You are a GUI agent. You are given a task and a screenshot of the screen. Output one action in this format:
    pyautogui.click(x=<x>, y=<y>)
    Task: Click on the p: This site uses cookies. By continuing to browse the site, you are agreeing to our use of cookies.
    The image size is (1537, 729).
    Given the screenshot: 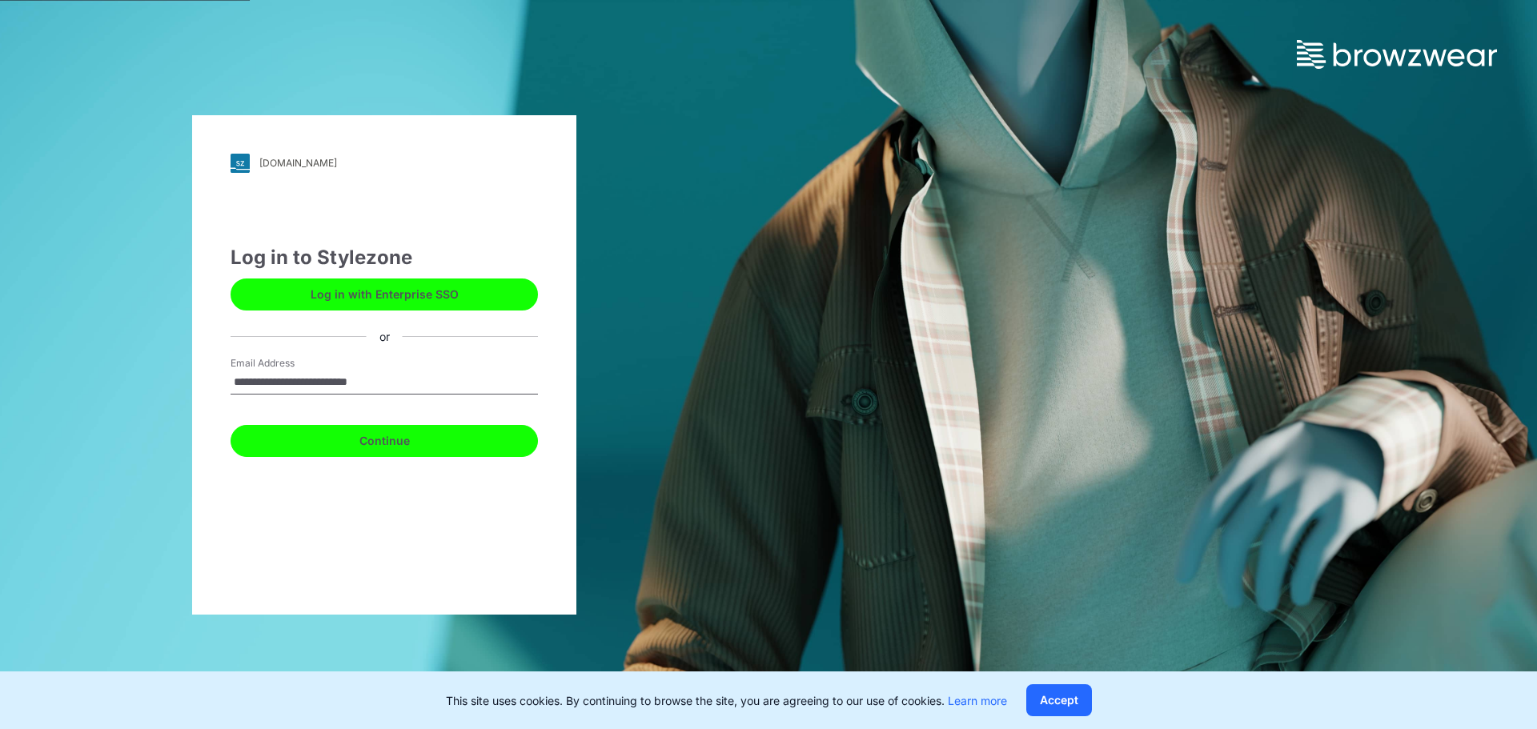 What is the action you would take?
    pyautogui.click(x=726, y=700)
    